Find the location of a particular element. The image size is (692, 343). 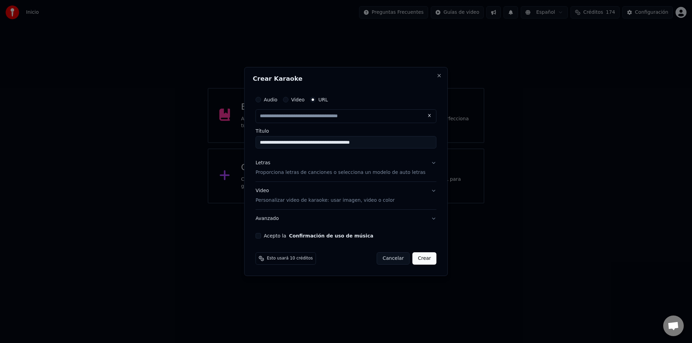

div: Video is located at coordinates (325, 195).